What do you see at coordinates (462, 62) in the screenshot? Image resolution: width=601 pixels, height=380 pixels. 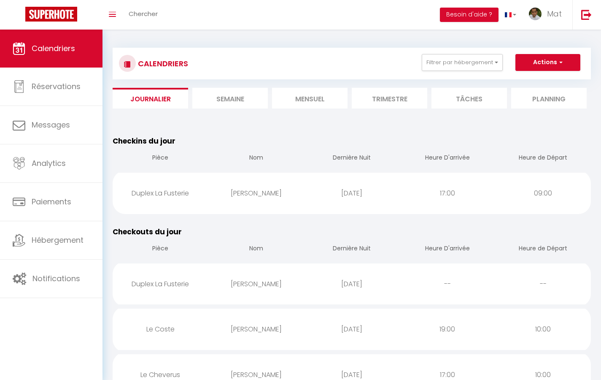 I see `button: Filtrer par hébergement` at bounding box center [462, 62].